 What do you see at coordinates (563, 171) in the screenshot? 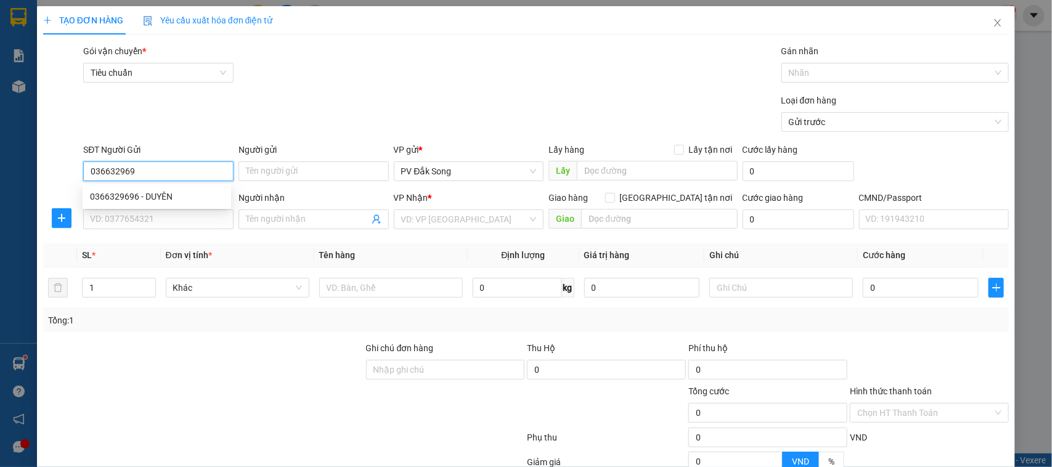
I see `span: Lấy` at bounding box center [563, 171].